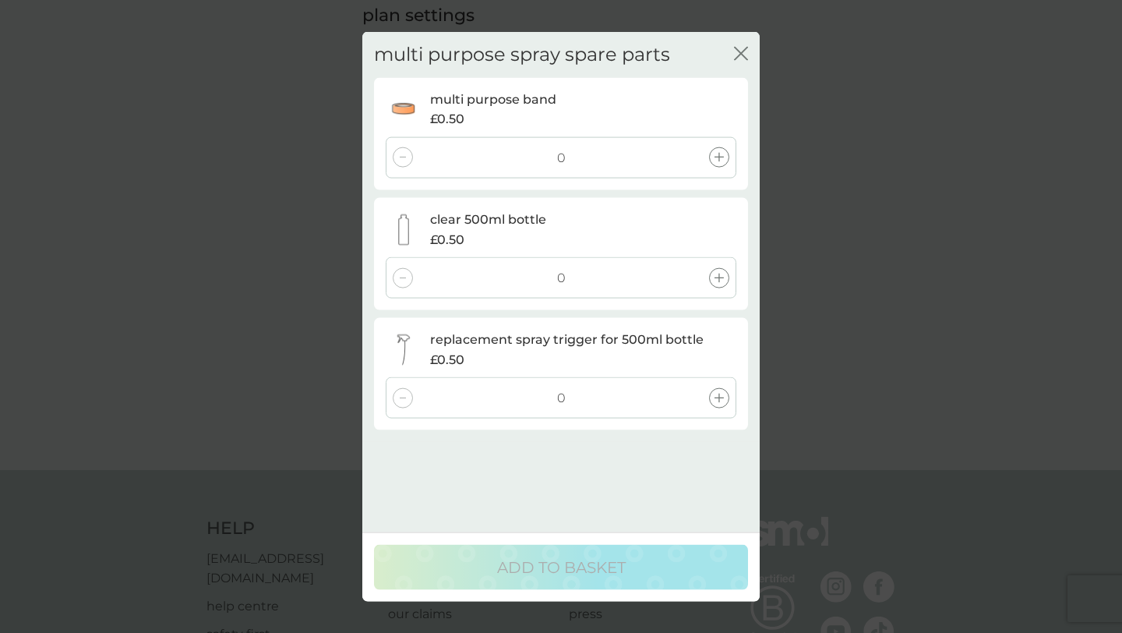 This screenshot has height=633, width=1122. I want to click on img: replacement spray trigger for 500ml bottle, so click(404, 349).